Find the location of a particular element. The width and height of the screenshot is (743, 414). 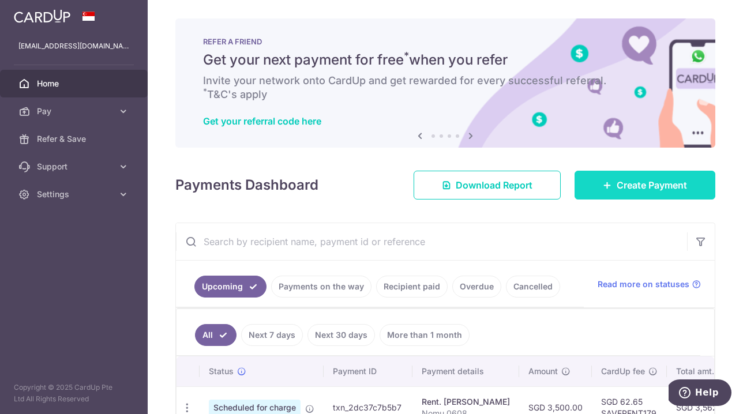

input: Search by recipient name, payment id or reference is located at coordinates (431, 242).